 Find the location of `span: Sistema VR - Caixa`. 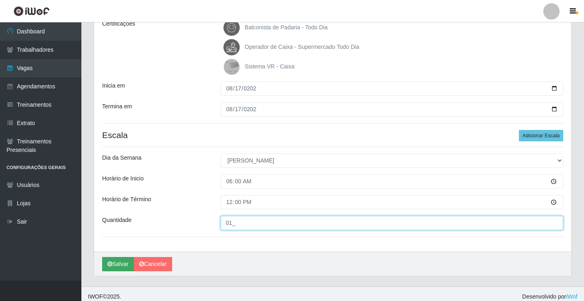

span: Sistema VR - Caixa is located at coordinates (269, 66).